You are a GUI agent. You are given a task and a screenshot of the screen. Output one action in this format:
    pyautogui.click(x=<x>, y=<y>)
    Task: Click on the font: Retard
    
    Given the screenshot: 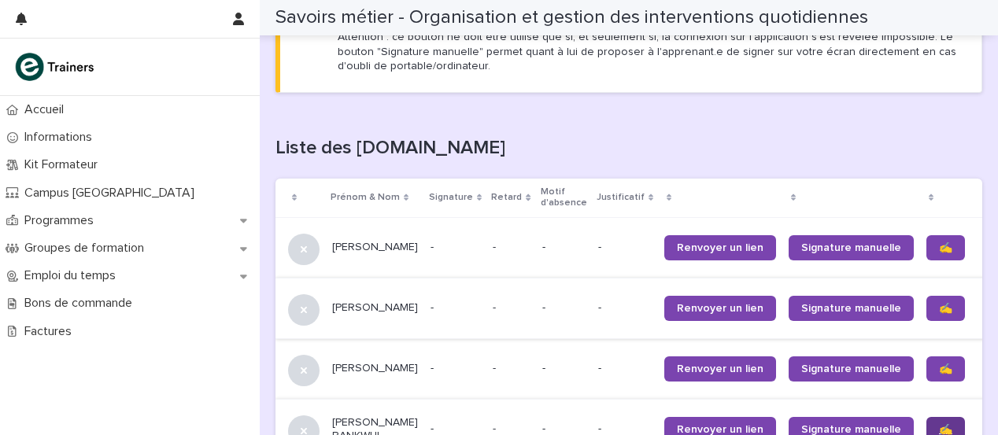 What is the action you would take?
    pyautogui.click(x=506, y=198)
    